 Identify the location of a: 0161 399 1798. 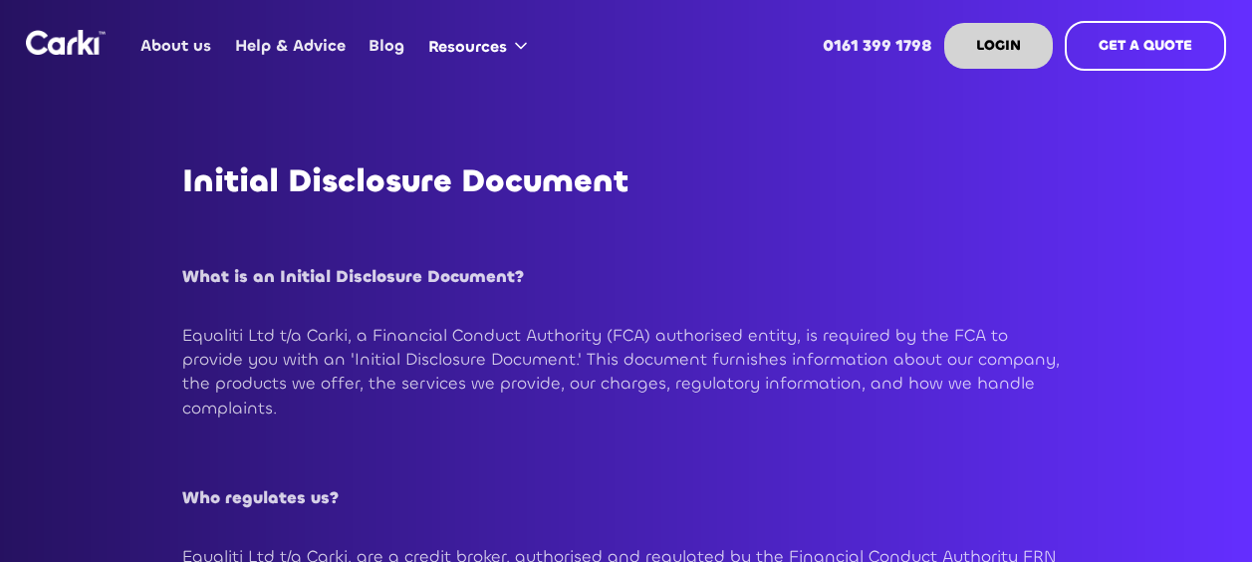
(877, 46).